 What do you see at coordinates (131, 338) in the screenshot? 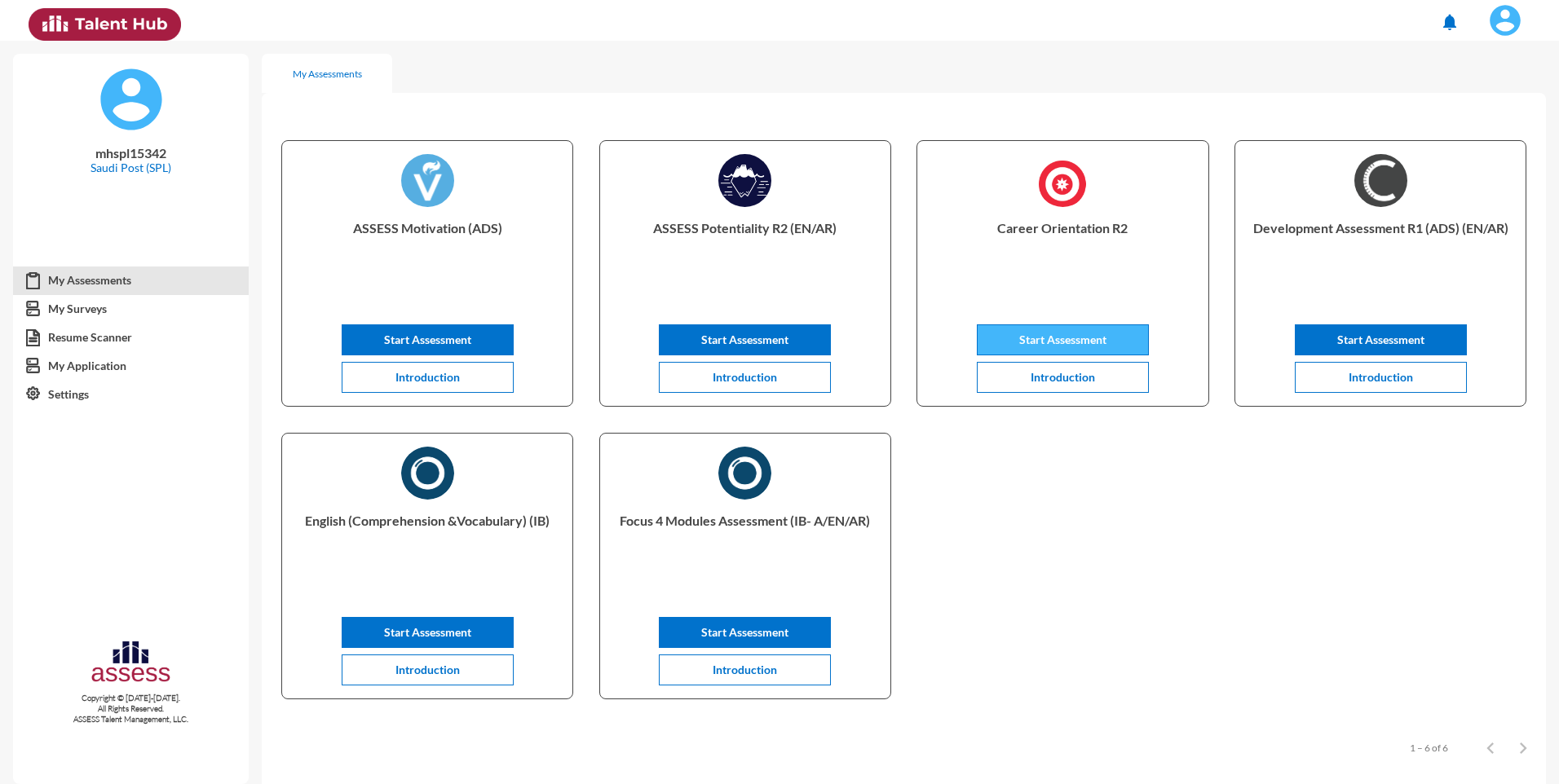
I see `a: Resume Scanner` at bounding box center [131, 338].